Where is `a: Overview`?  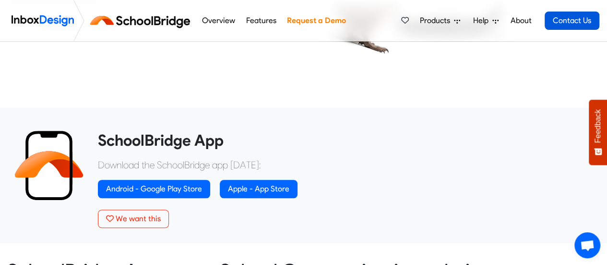 a: Overview is located at coordinates (218, 21).